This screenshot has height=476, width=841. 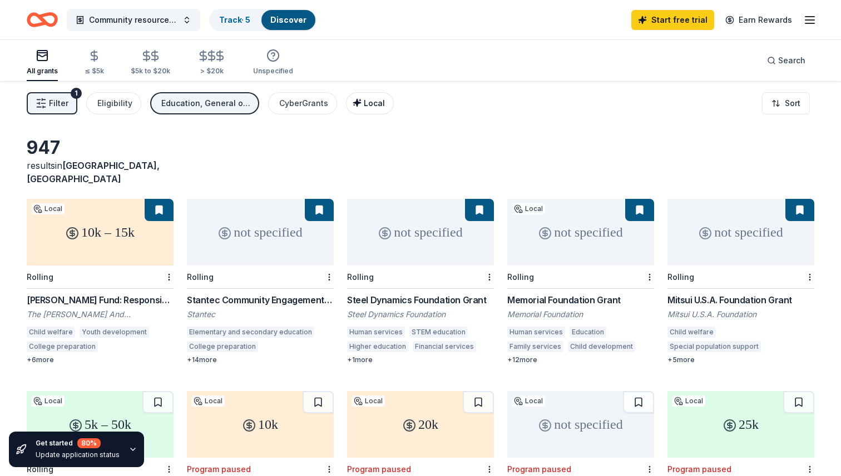 I want to click on div: 80 %, so click(x=89, y=444).